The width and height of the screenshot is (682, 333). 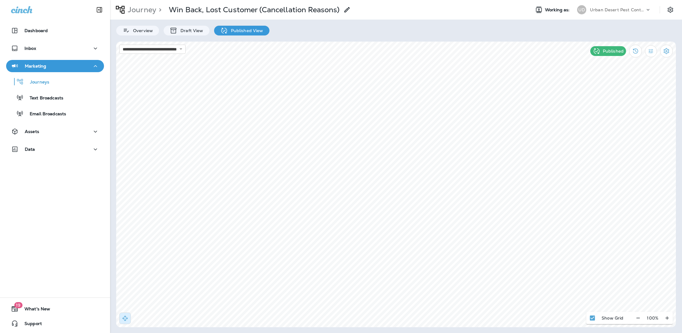 I want to click on button: Data, so click(x=55, y=149).